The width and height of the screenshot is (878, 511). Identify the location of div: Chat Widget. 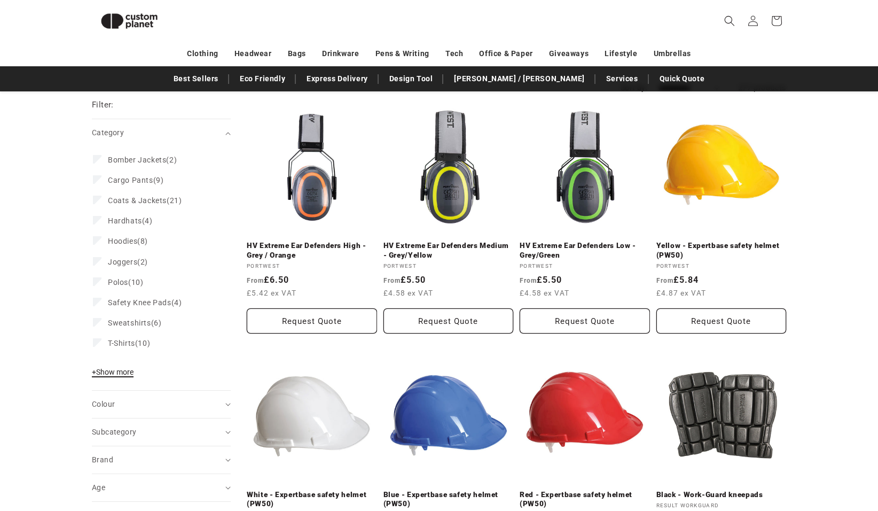
(789, 453).